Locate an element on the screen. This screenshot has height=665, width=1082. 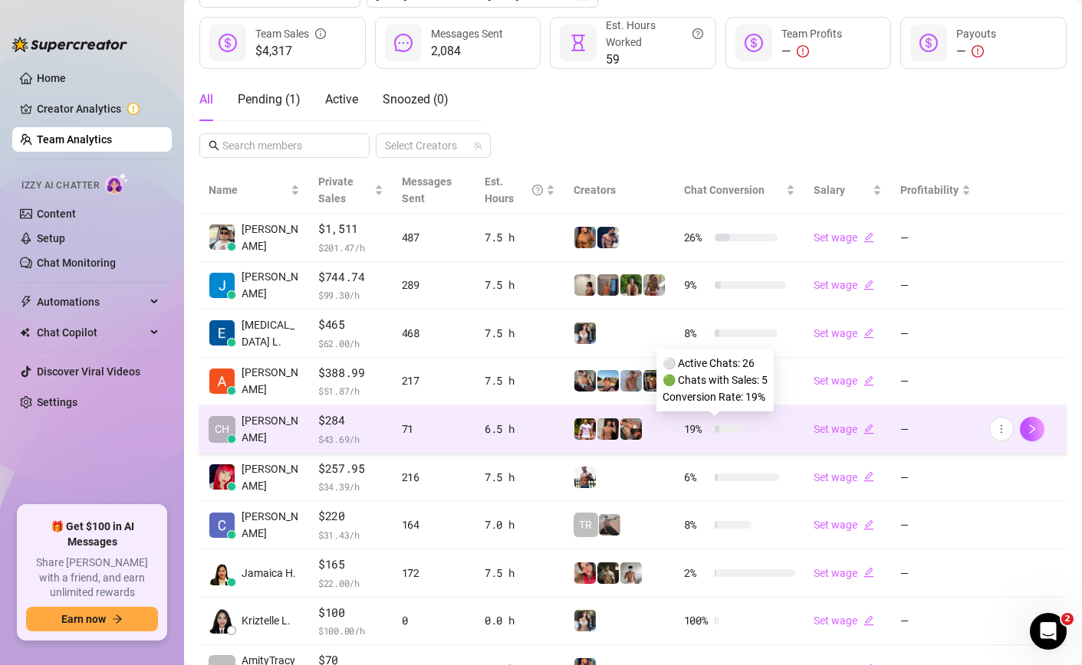
img: Joey is located at coordinates (631, 381).